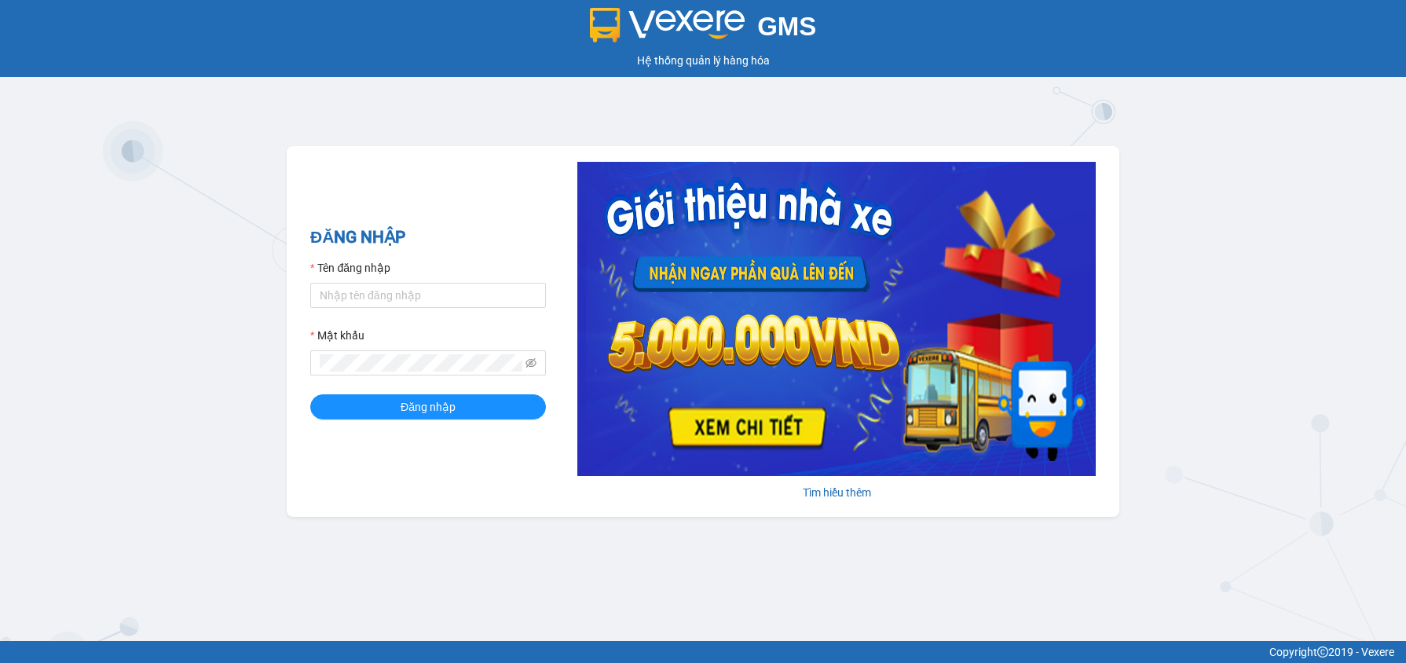  Describe the element at coordinates (428, 295) in the screenshot. I see `input: Tên đăng nhập` at that location.